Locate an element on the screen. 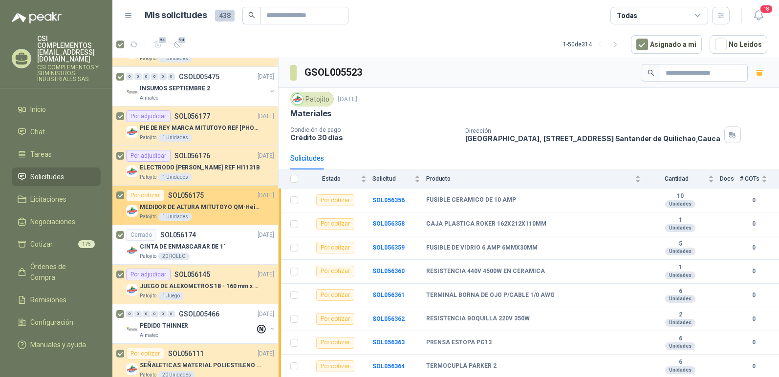 This screenshot has height=377, width=779. p: MEDIDOR DE ALTURA MITUTOYO QM-Height 518-245 is located at coordinates (200, 207).